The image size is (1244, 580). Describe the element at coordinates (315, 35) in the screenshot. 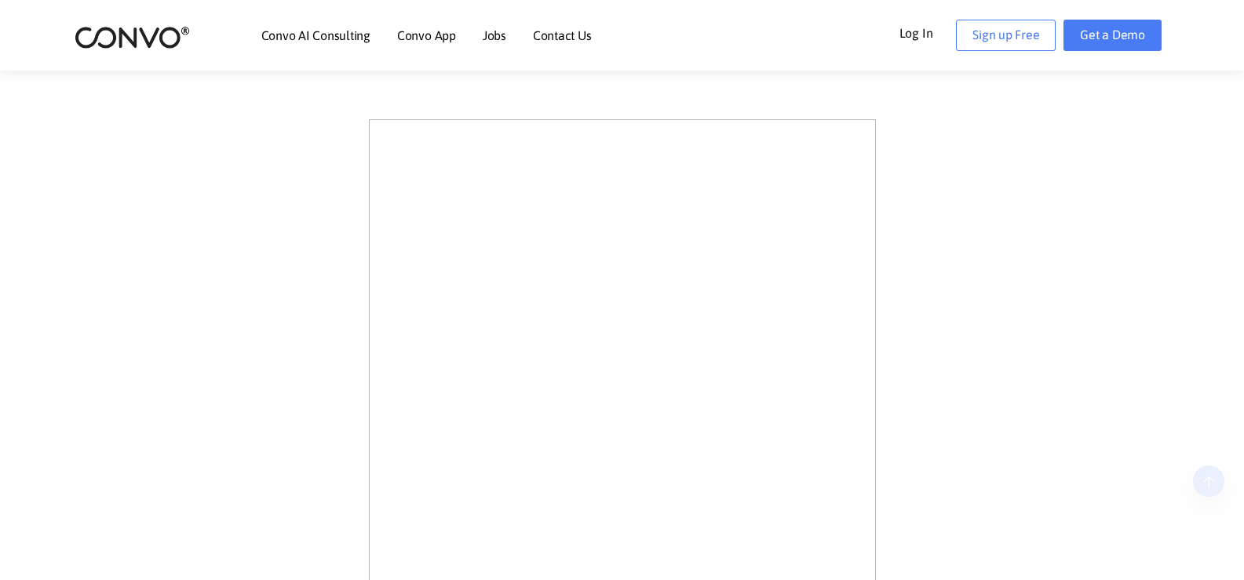

I see `a: Convo AI Consulting` at that location.